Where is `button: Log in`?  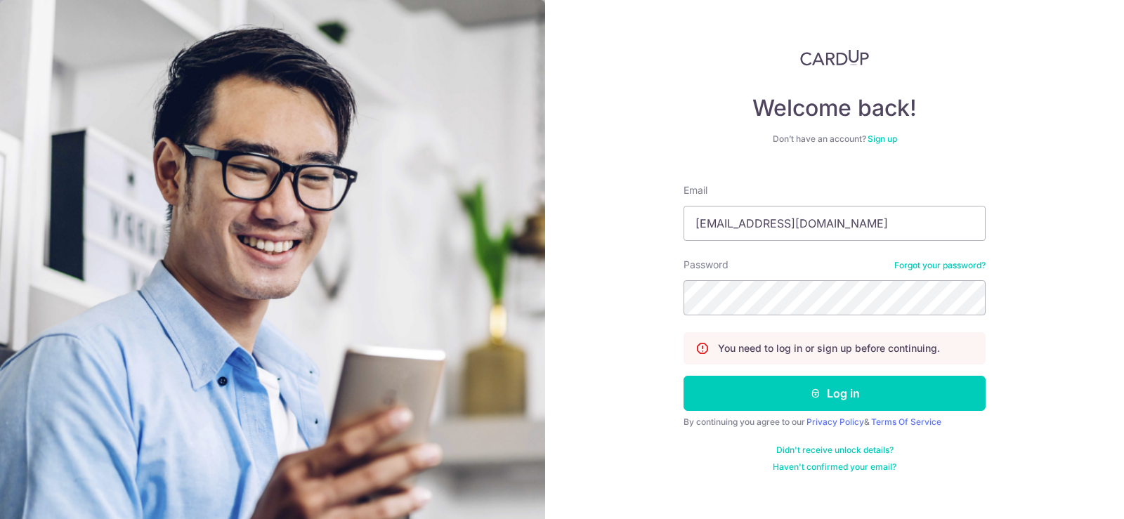
button: Log in is located at coordinates (835, 394).